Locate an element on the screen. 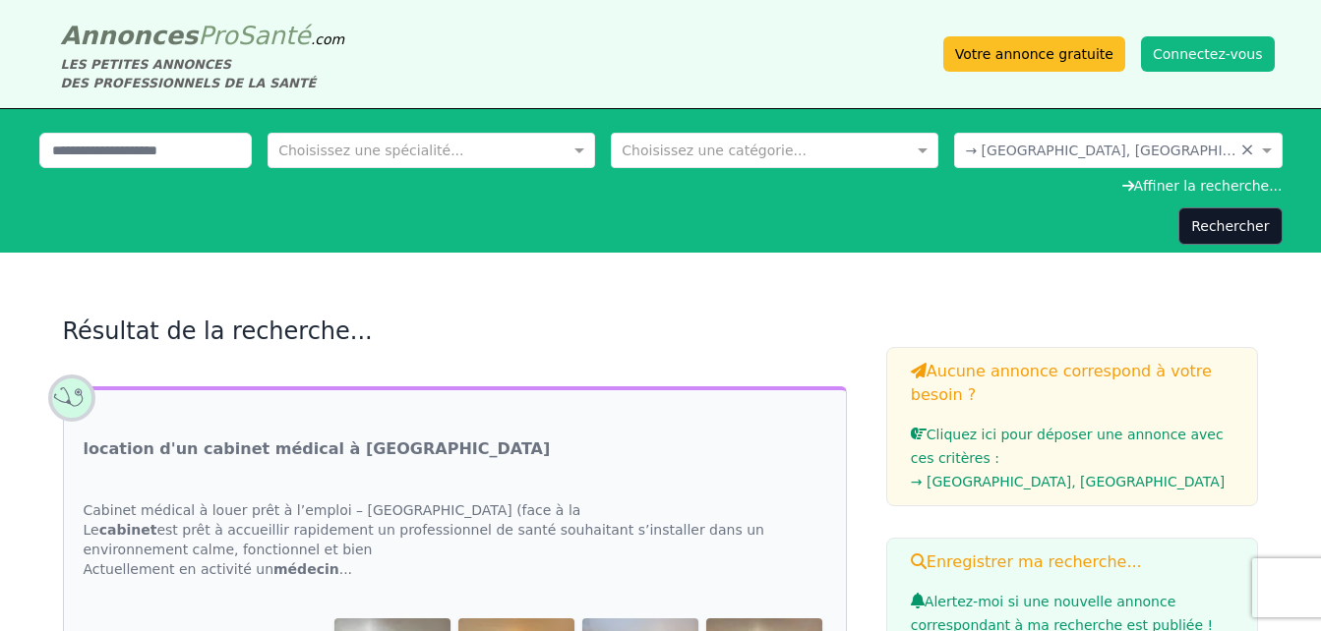 Image resolution: width=1321 pixels, height=631 pixels. span: Annonces is located at coordinates (130, 35).